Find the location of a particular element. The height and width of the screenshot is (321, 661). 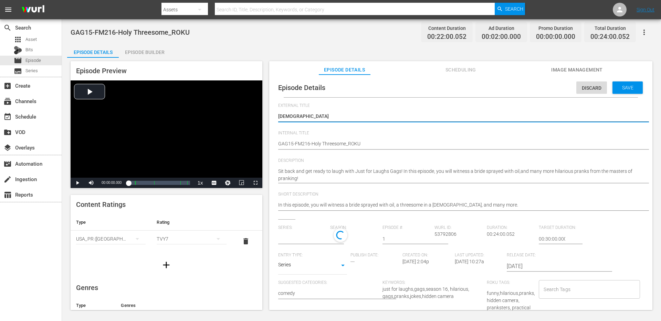

div: Total Duration is located at coordinates (610, 28).